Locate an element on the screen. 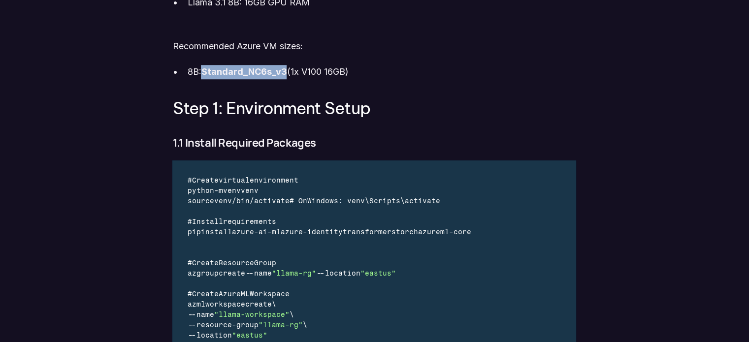 Image resolution: width=749 pixels, height=342 pixels. span: Group is located at coordinates (264, 263).